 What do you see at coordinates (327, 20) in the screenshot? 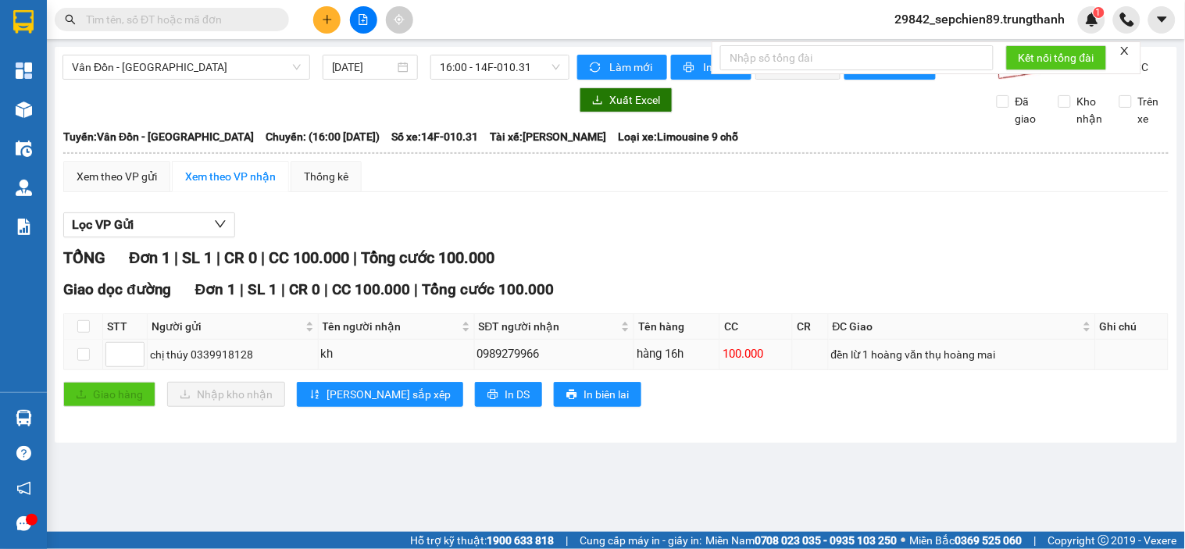
I see `span: plus` at bounding box center [327, 20].